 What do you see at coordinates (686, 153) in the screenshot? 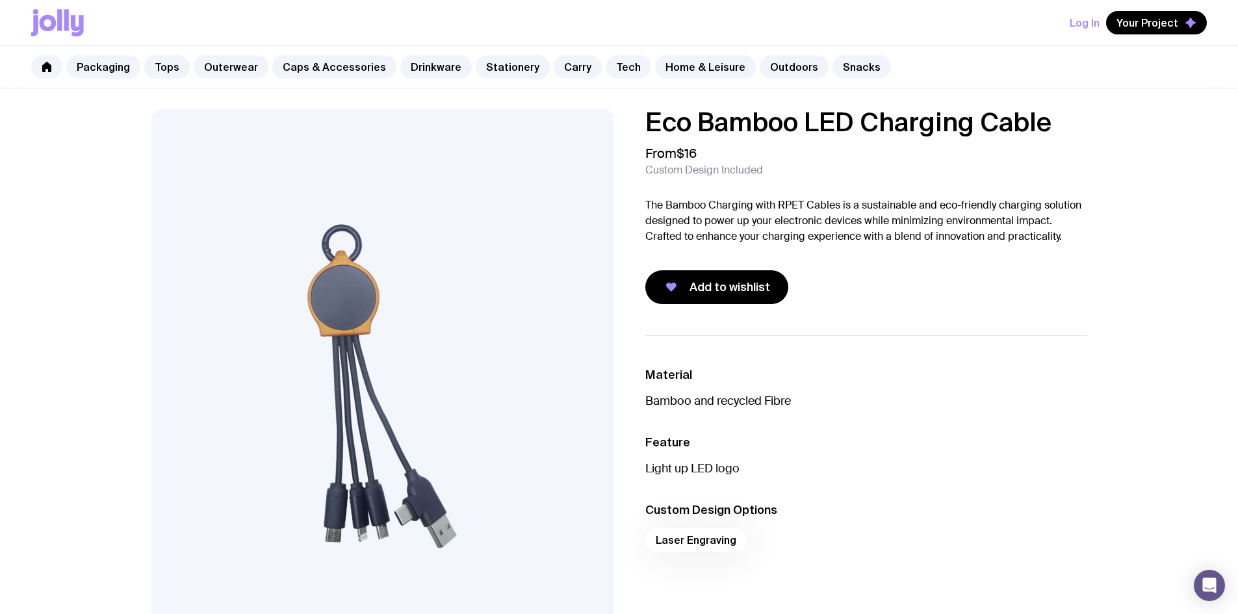
I see `span: $16` at bounding box center [686, 153].